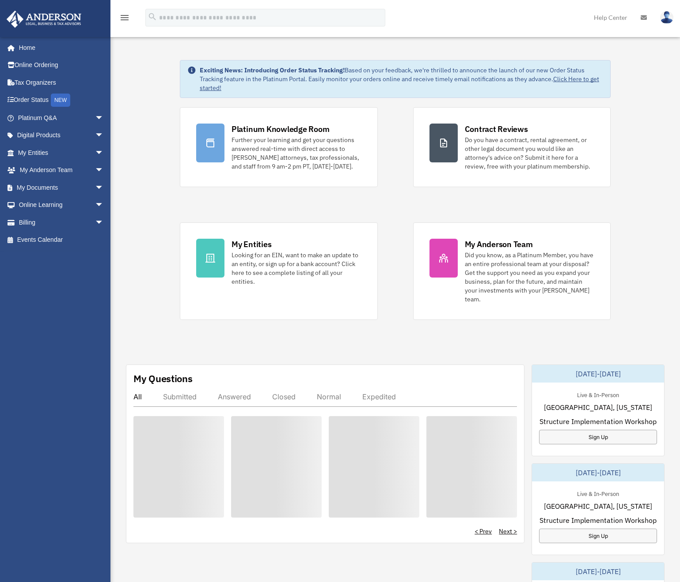  I want to click on a: Click Here to get started!, so click(399, 83).